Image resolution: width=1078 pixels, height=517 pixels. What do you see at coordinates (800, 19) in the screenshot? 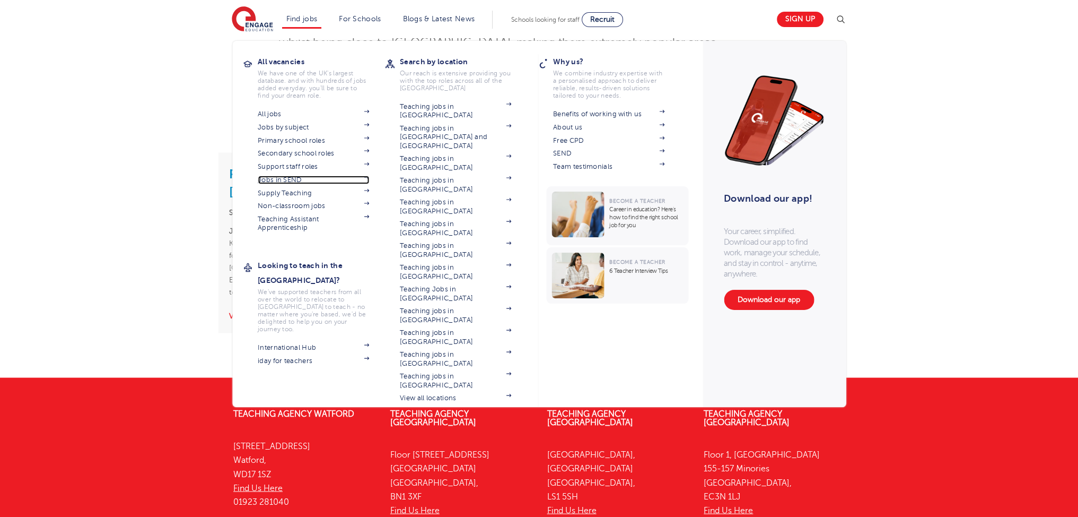
I see `a: Sign up` at bounding box center [800, 19].